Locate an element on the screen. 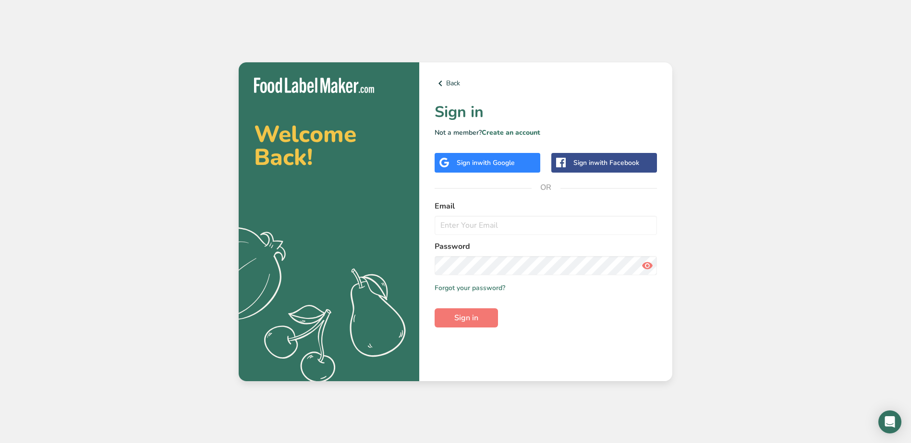  label: Password is located at coordinates (545, 247).